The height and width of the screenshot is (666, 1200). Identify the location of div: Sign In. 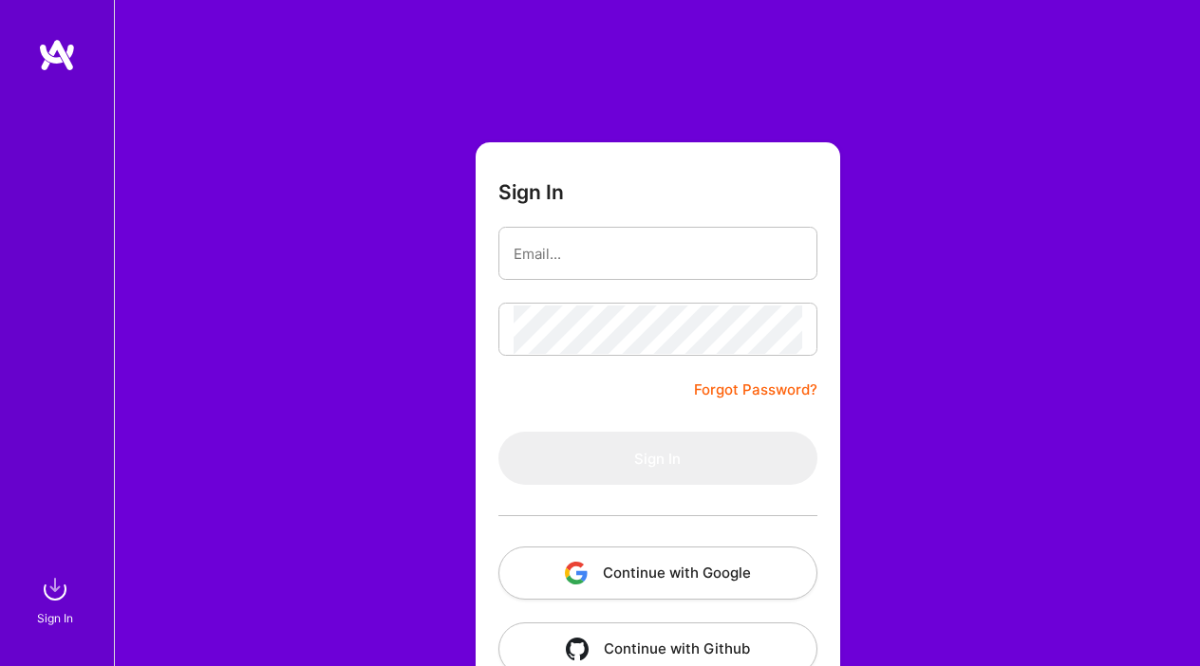
(55, 618).